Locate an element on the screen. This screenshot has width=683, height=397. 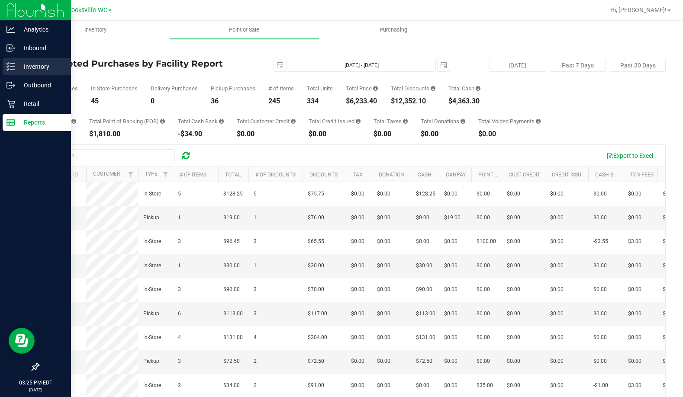
div: $4,363.30 is located at coordinates (464, 101).